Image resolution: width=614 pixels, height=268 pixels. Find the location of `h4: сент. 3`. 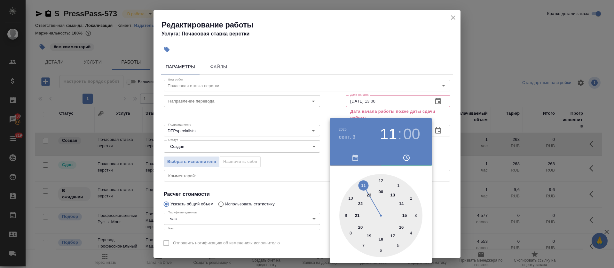

h4: сент. 3 is located at coordinates (347, 137).